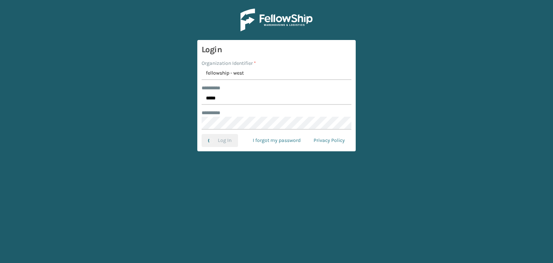  What do you see at coordinates (329, 140) in the screenshot?
I see `a: Privacy Policy` at bounding box center [329, 140].